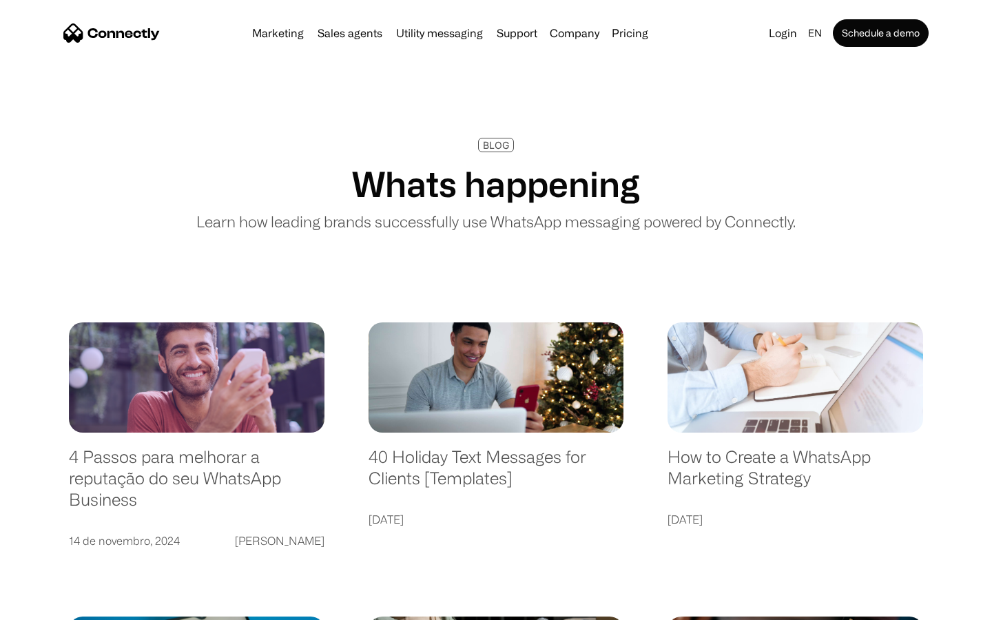  Describe the element at coordinates (496, 221) in the screenshot. I see `p: Learn how leading brands successfully use WhatsApp messaging powered by Connectly.` at that location.